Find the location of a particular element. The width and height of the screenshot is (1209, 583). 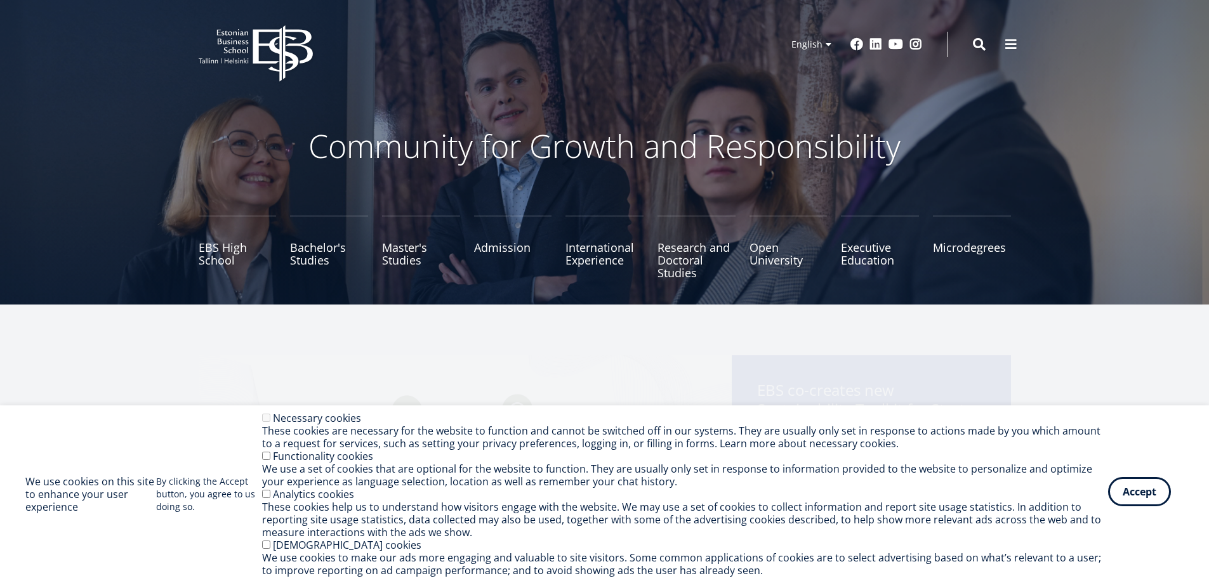

h2: We use cookies on this site to enhance your user experience is located at coordinates (91, 494).